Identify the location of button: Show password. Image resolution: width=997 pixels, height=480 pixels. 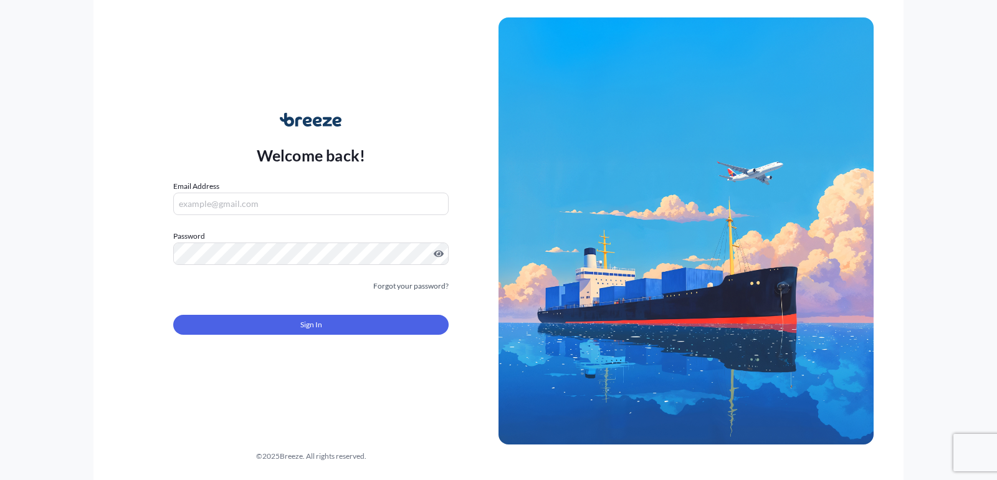
(439, 254).